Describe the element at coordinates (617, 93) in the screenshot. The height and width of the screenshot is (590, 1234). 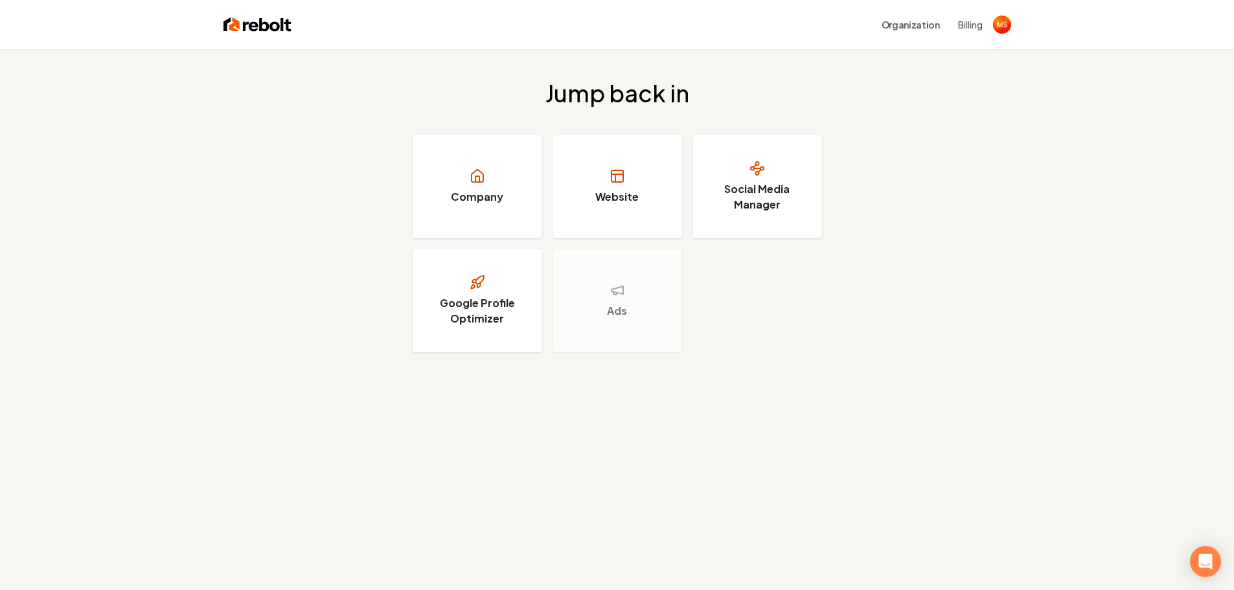
I see `h2: Jump back in` at that location.